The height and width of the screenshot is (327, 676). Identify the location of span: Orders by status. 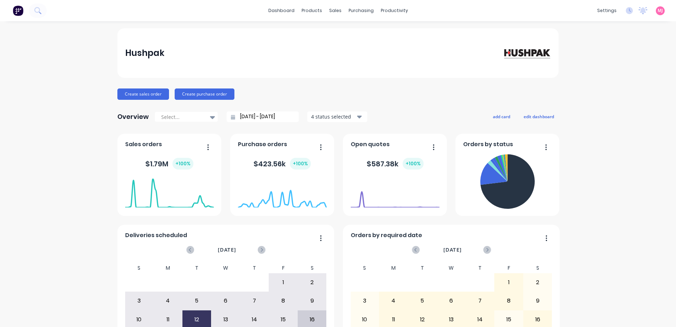
(488, 144).